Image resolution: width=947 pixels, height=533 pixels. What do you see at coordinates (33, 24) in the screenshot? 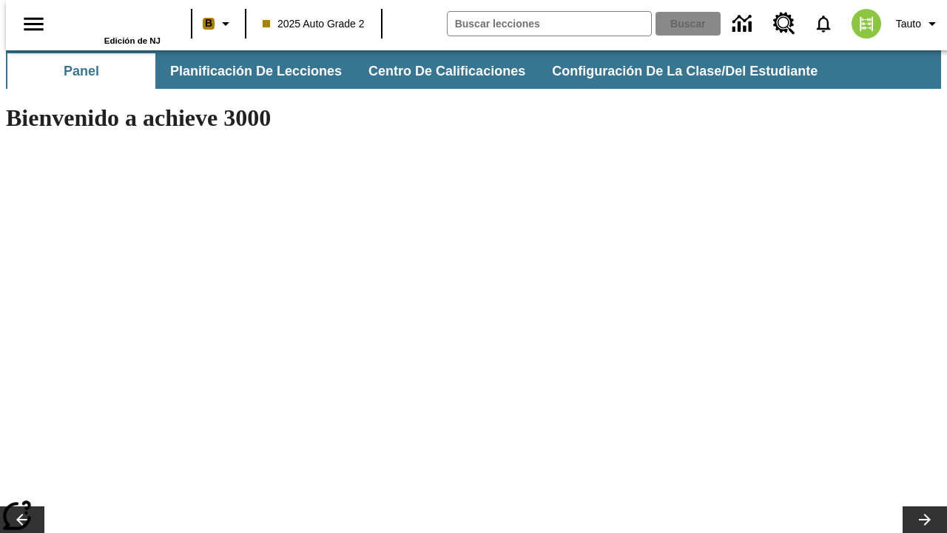
I see `button: Abrir el menú lateral` at bounding box center [33, 24].